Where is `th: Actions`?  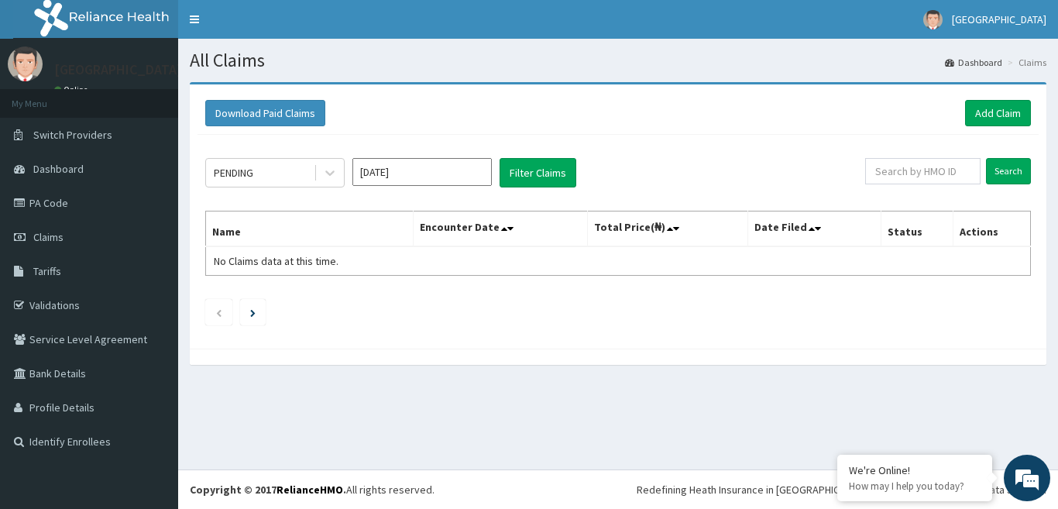
th: Actions is located at coordinates (991, 229).